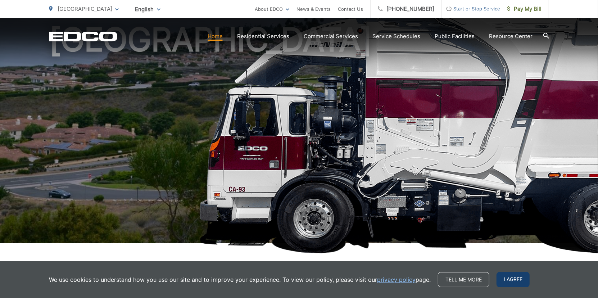 The image size is (598, 298). I want to click on span: Pay My Bill, so click(525, 9).